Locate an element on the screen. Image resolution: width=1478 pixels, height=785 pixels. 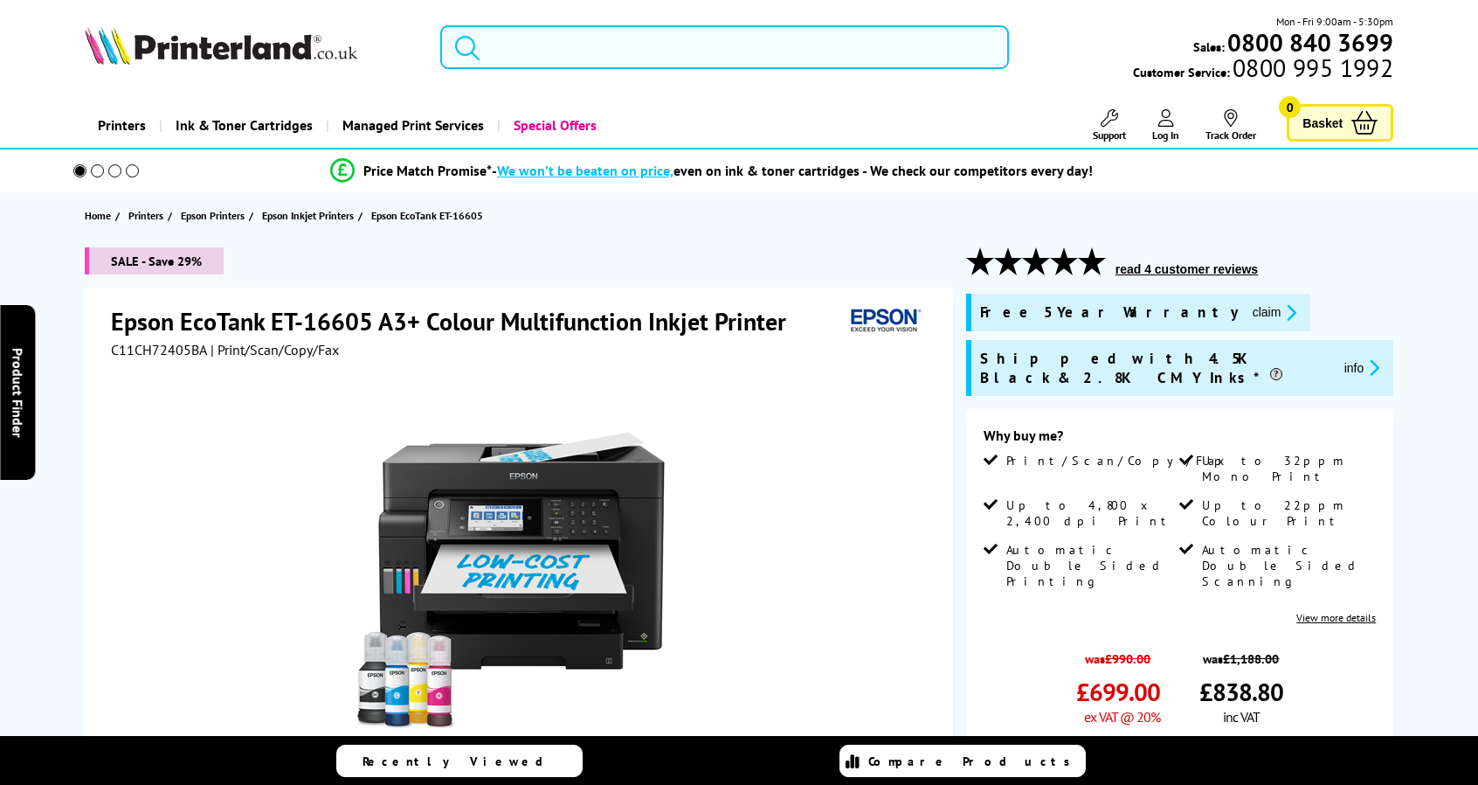
span: Automatic Double Sided Scanning is located at coordinates (1287, 565).